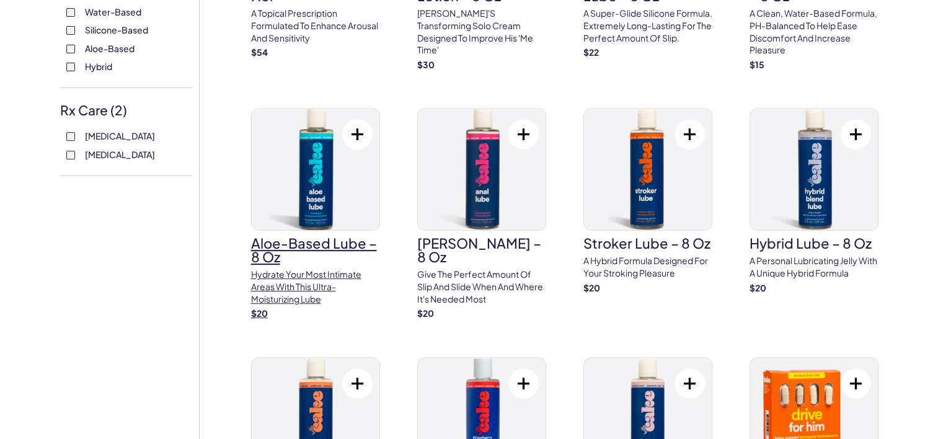 The width and height of the screenshot is (938, 439). Describe the element at coordinates (648, 267) in the screenshot. I see `p: A hybrid formula designed for your stroking pleasure` at that location.